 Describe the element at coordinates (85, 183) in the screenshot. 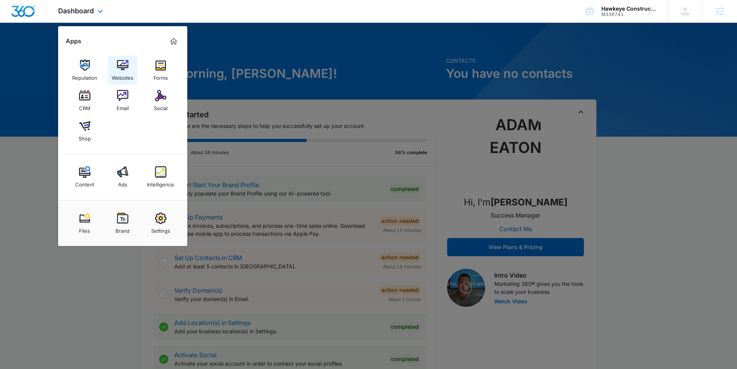

I see `div: Content` at that location.